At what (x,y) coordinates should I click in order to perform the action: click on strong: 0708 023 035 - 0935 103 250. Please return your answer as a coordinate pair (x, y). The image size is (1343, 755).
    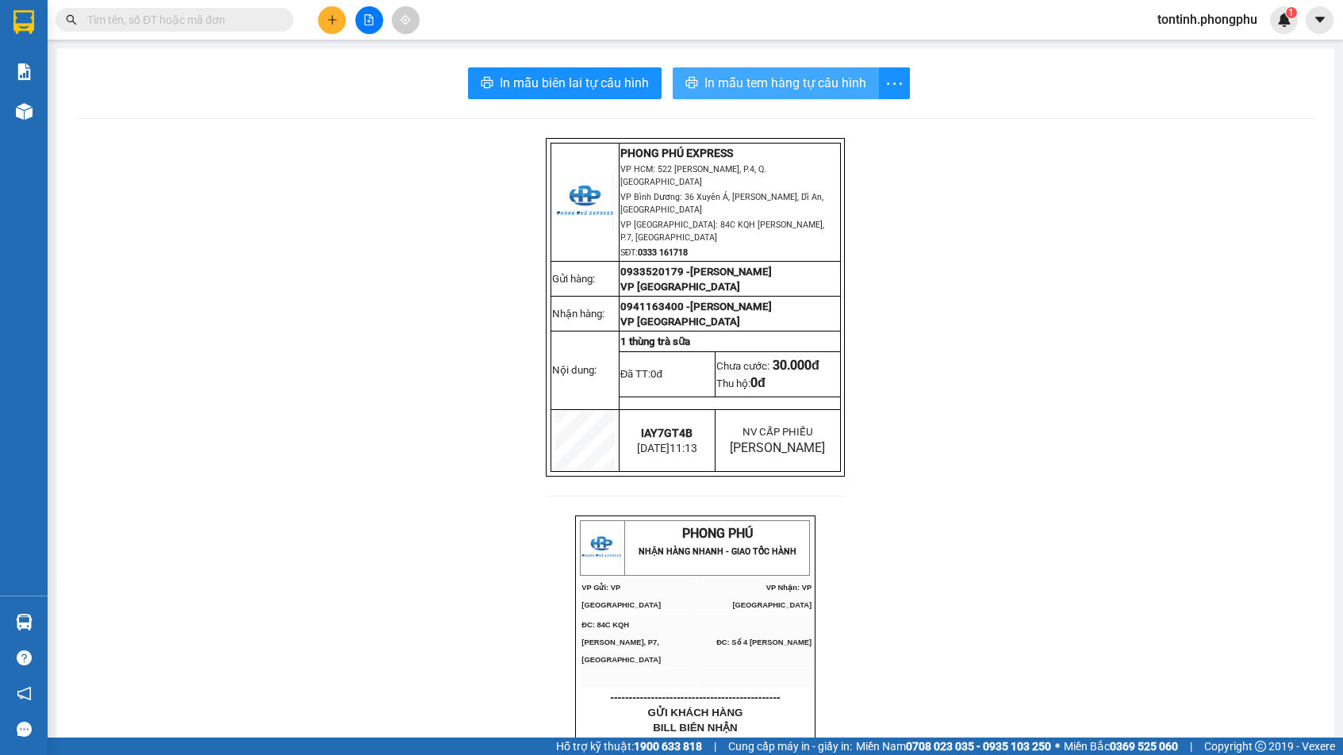
    Looking at the image, I should click on (978, 747).